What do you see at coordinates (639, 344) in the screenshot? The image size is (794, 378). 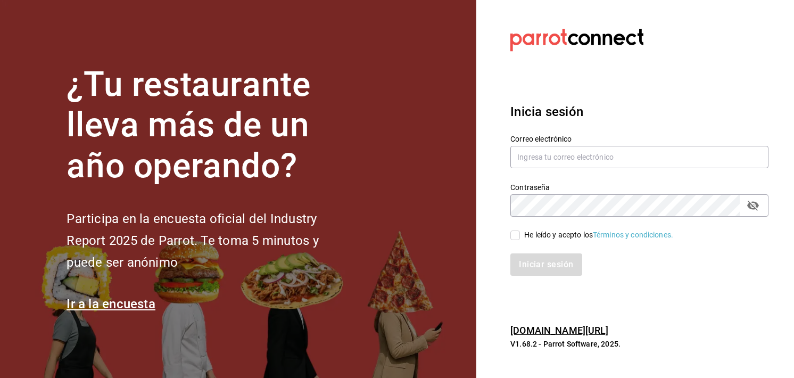 I see `p: V1.68.2 - Parrot Software, 2025.` at bounding box center [639, 344].